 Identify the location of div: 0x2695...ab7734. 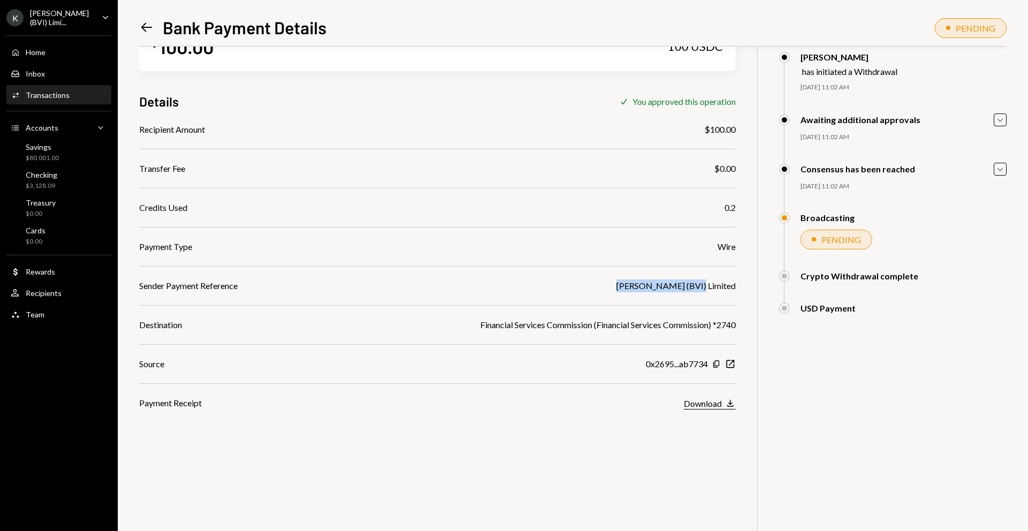
(677, 364).